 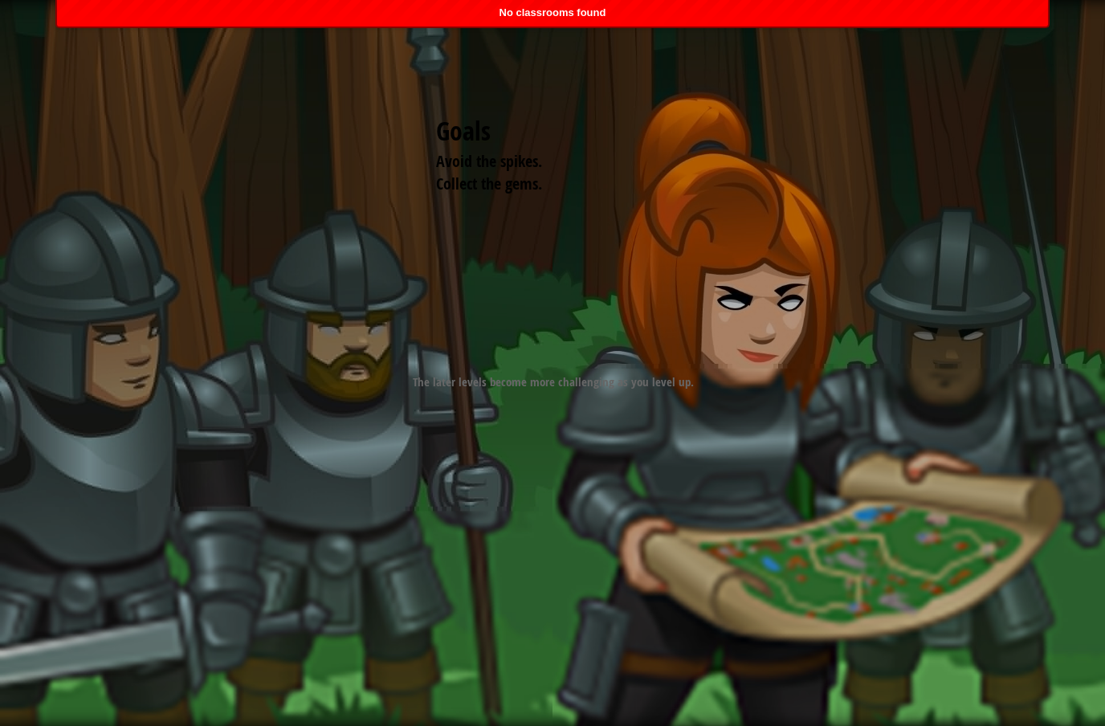 What do you see at coordinates (553, 132) in the screenshot?
I see `div: Goals` at bounding box center [553, 132].